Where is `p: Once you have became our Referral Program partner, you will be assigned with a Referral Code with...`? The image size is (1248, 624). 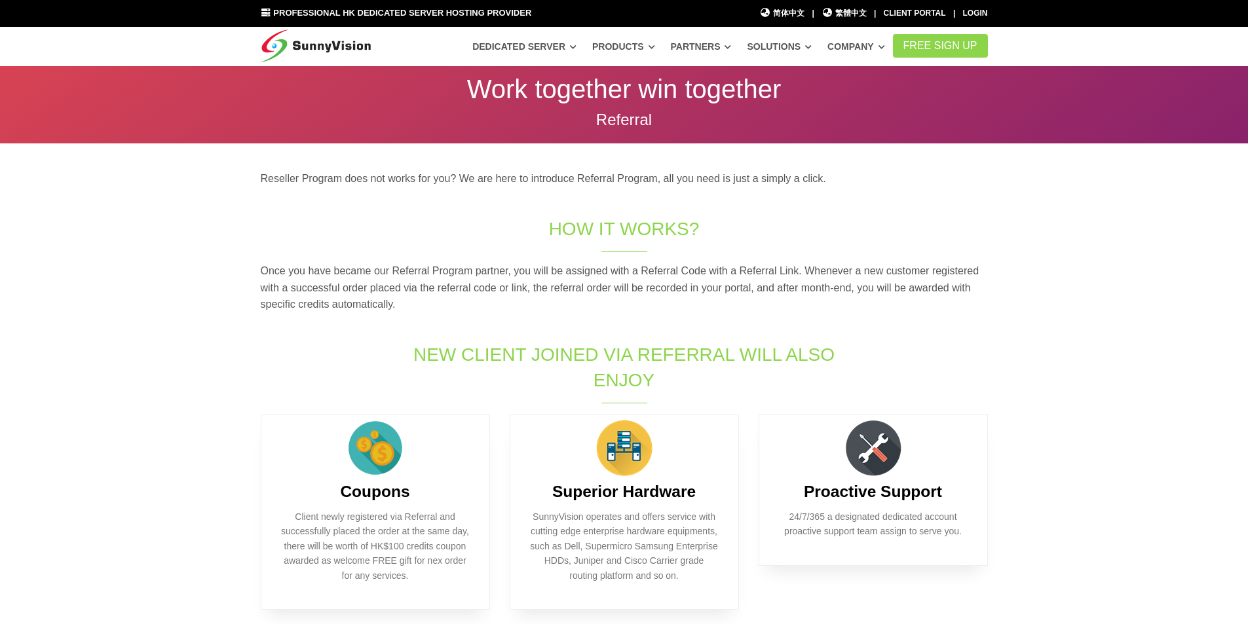
p: Once you have became our Referral Program partner, you will be assigned with a Referral Code with... is located at coordinates (624, 288).